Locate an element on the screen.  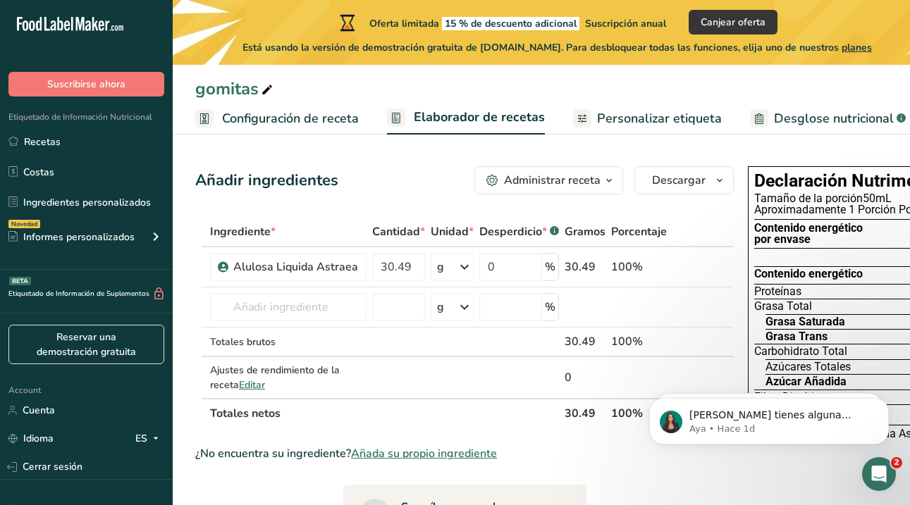
th: Totales netos is located at coordinates (384, 413).